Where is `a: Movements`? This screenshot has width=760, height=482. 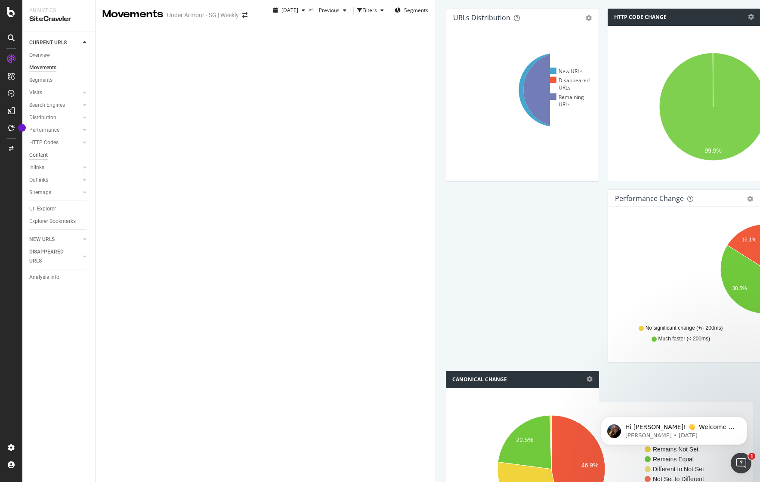
a: Movements is located at coordinates (59, 68).